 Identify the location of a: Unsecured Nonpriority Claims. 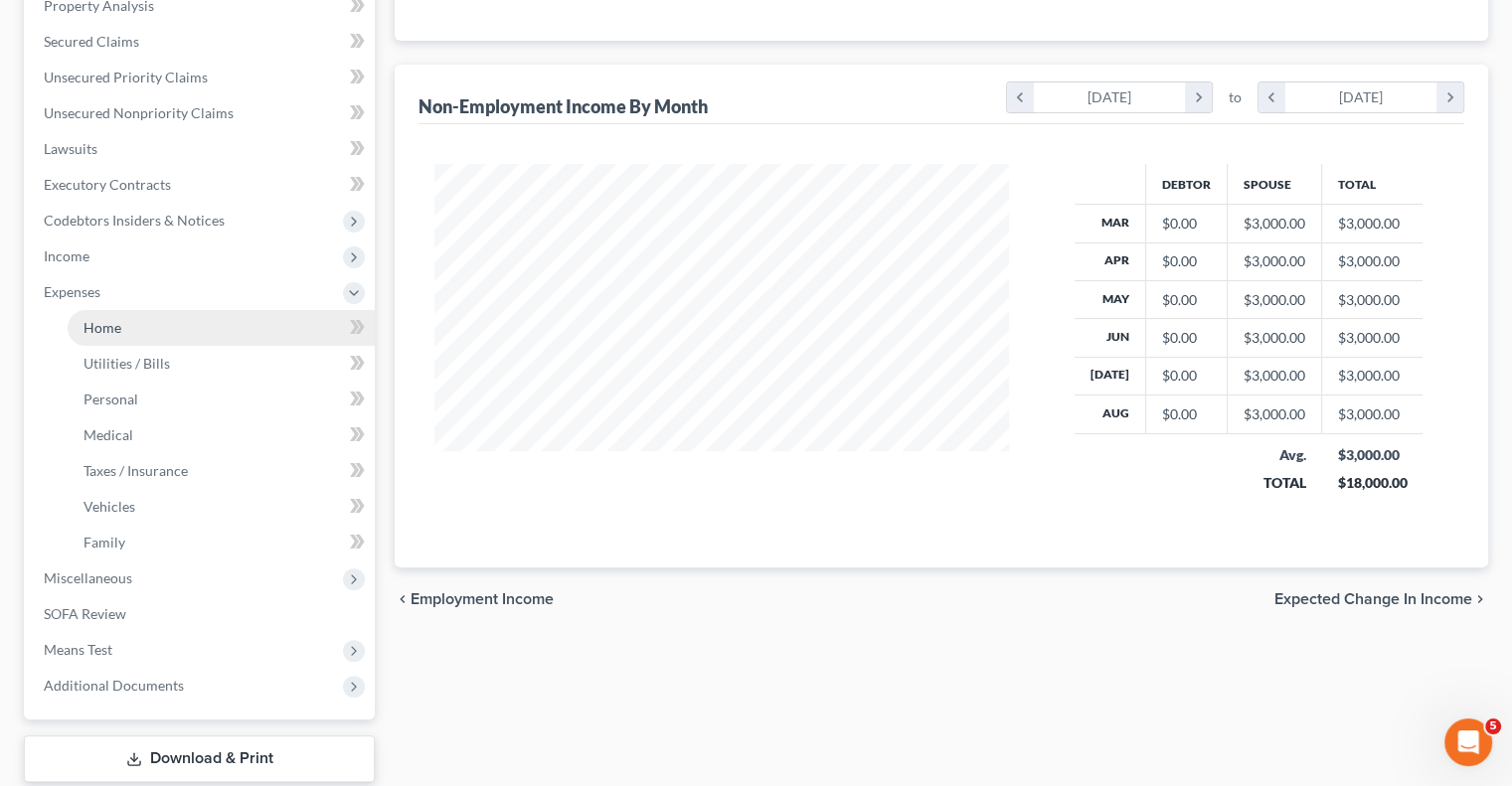
(201, 113).